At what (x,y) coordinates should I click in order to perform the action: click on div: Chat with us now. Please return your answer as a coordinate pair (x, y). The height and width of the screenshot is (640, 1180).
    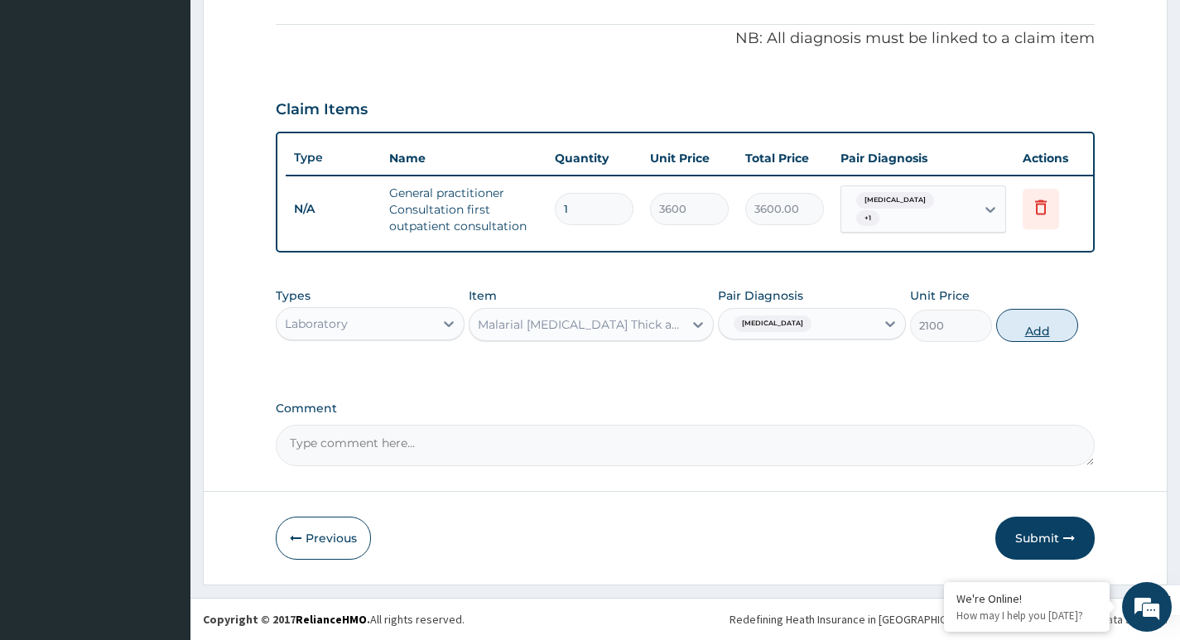
    Looking at the image, I should click on (182, 104).